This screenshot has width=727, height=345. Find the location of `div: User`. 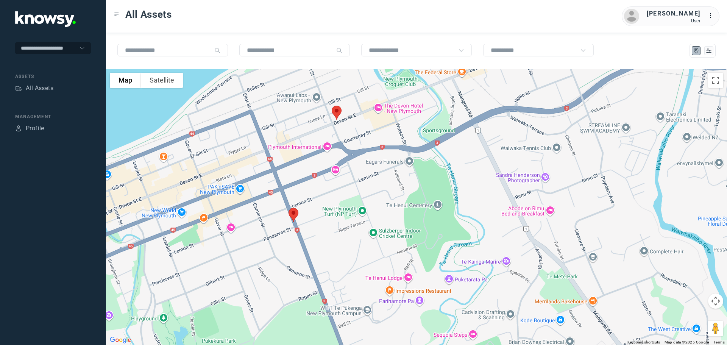

div: User is located at coordinates (673, 21).